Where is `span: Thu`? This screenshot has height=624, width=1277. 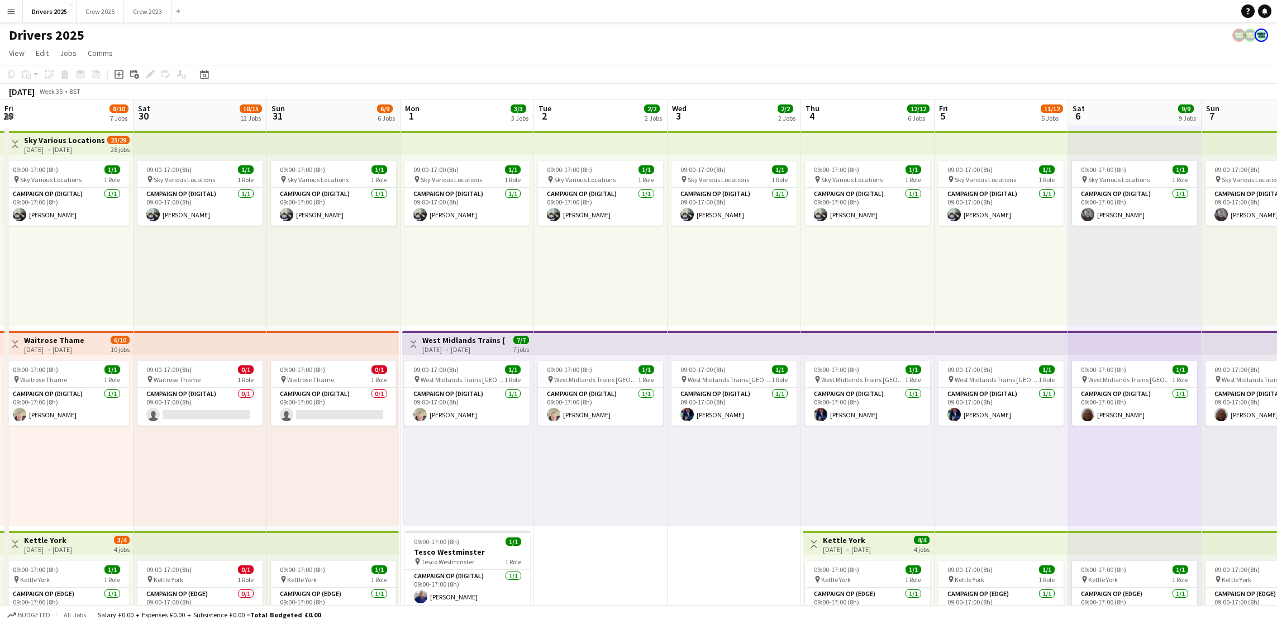 span: Thu is located at coordinates (812, 108).